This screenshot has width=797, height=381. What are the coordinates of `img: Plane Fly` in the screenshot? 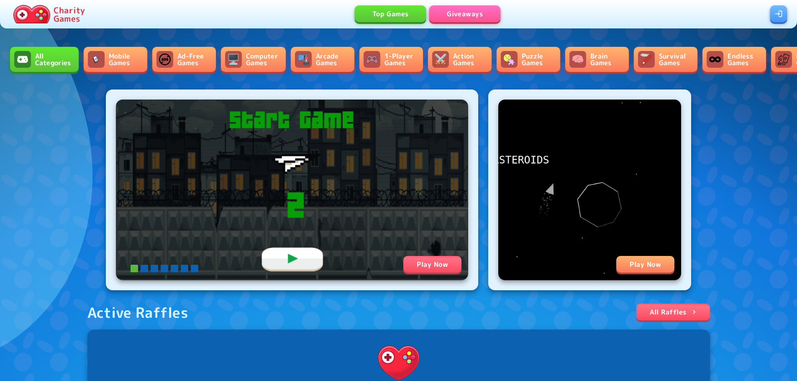 It's located at (292, 190).